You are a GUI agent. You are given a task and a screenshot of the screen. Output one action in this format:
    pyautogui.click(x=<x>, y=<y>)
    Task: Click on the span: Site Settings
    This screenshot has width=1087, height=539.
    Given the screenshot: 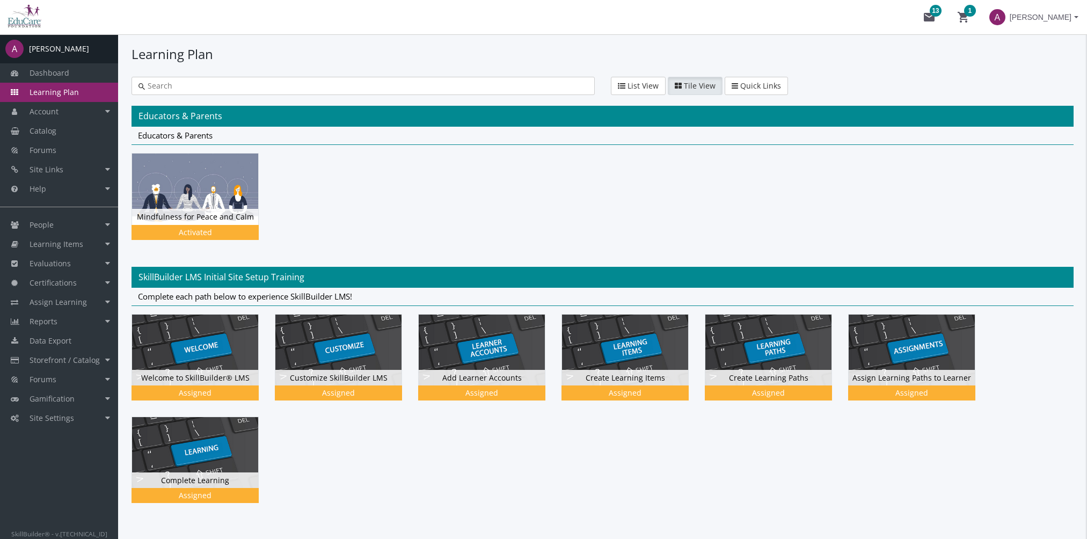 What is the action you would take?
    pyautogui.click(x=52, y=418)
    